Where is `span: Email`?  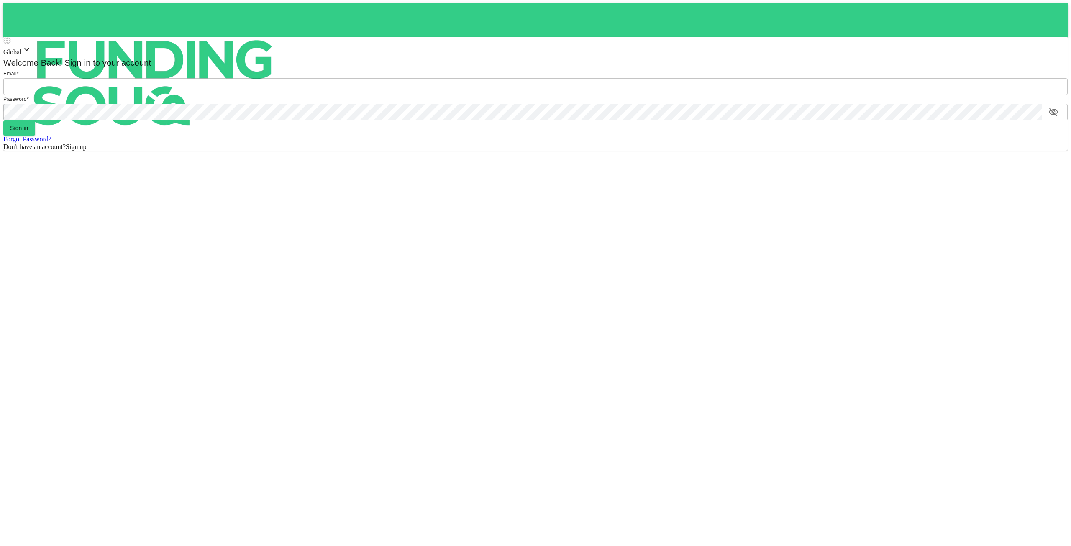 span: Email is located at coordinates (10, 74).